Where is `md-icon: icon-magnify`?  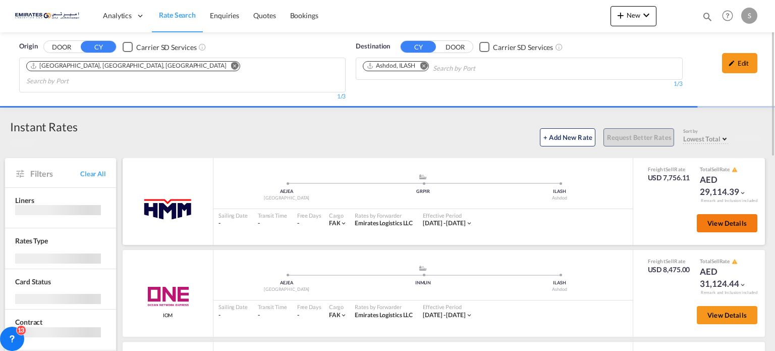
md-icon: icon-magnify is located at coordinates (708, 17).